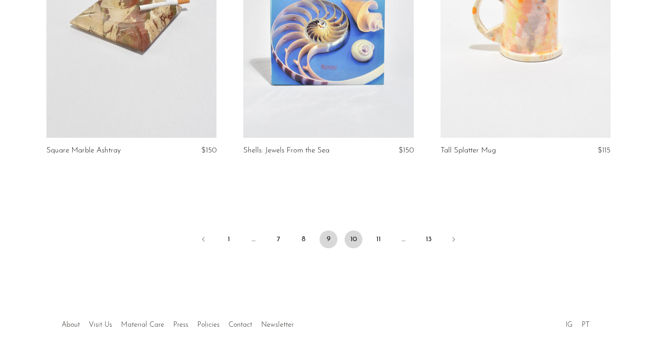  I want to click on a: 11, so click(378, 240).